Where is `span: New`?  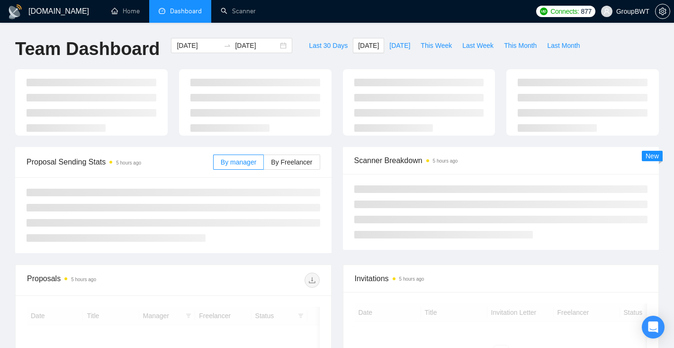
span: New is located at coordinates (652, 156).